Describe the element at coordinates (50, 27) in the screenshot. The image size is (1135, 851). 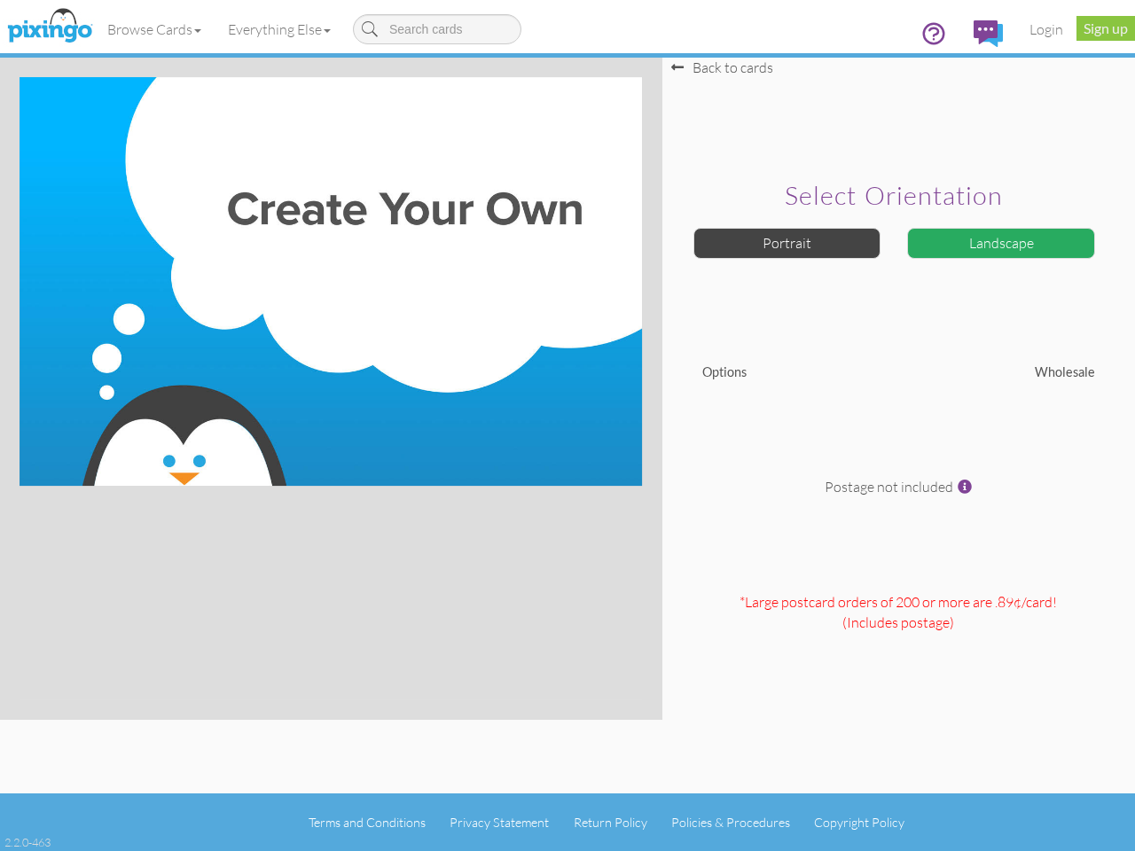
I see `img: pixingo logo` at that location.